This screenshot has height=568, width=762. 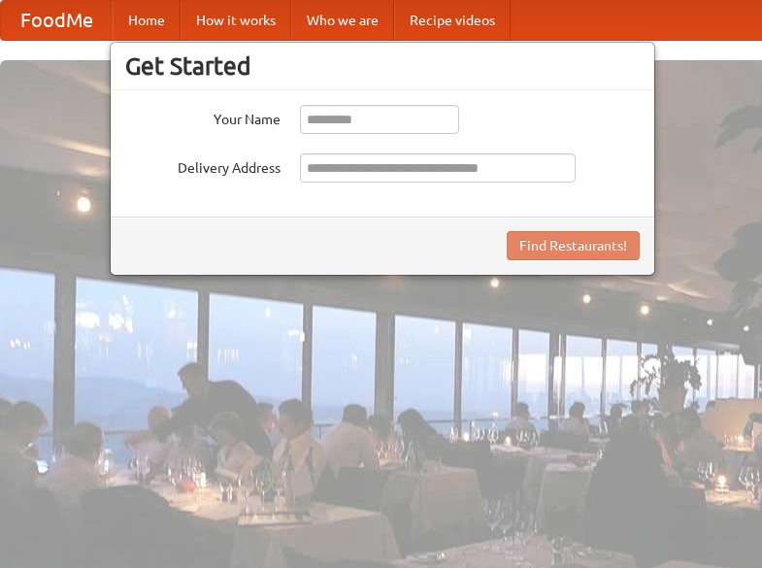 I want to click on a: Who we are, so click(x=343, y=20).